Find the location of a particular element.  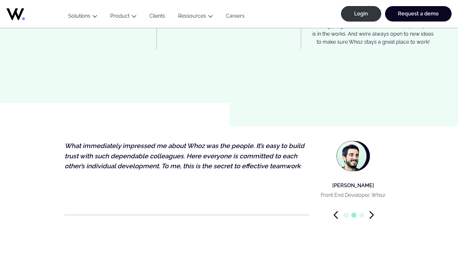

span: Go to slide 1 is located at coordinates (346, 215).